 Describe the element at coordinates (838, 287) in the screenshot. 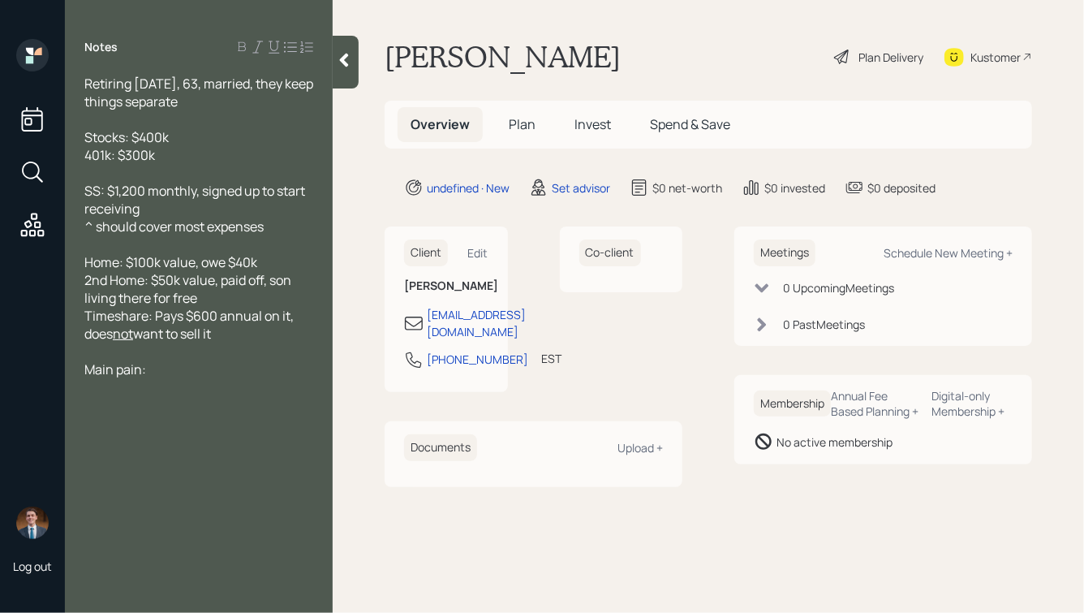

I see `div: 0 Upcoming Meeting s` at that location.